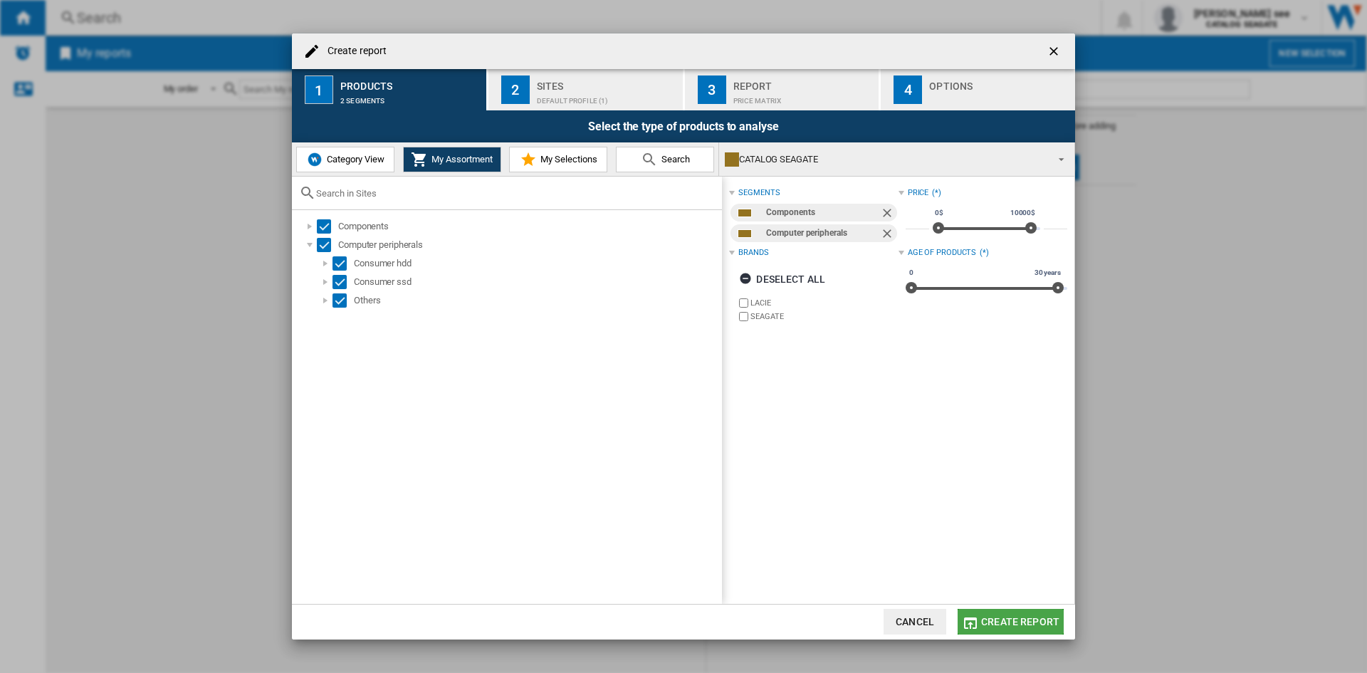 Image resolution: width=1367 pixels, height=673 pixels. What do you see at coordinates (537, 282) in the screenshot?
I see `div: Consumer ssd` at bounding box center [537, 282].